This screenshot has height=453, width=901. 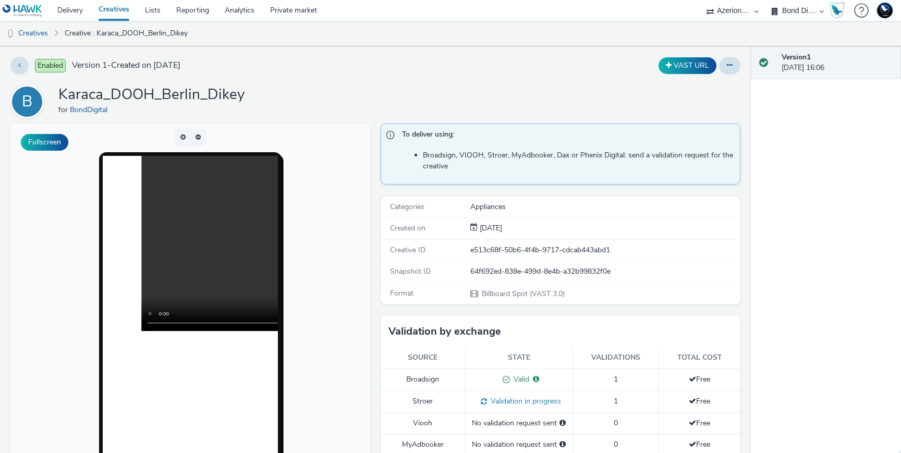 What do you see at coordinates (563, 445) in the screenshot?
I see `div: Please select a deal below and click on Send to send a validation request to MyAdbooker.` at bounding box center [563, 445].